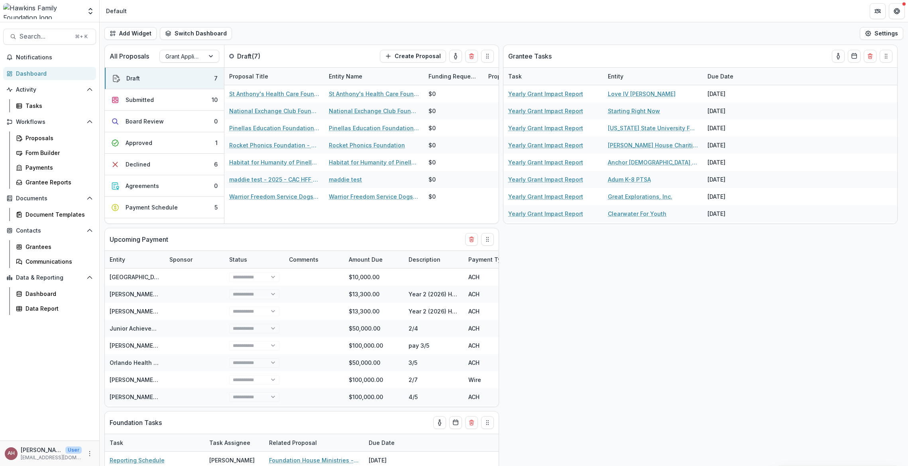  I want to click on button: Search..., so click(49, 37).